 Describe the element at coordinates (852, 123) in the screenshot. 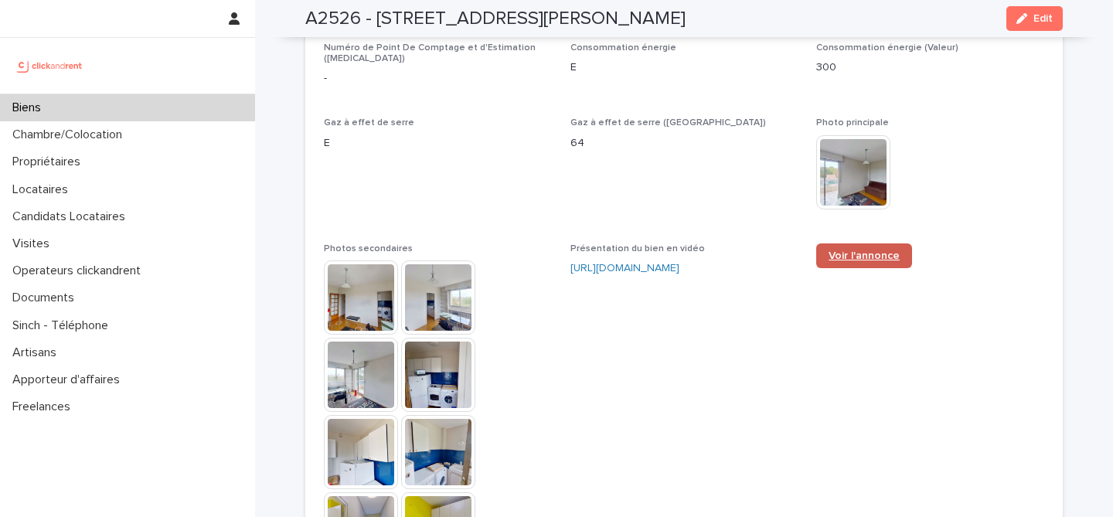

I see `span: Photo principale` at that location.